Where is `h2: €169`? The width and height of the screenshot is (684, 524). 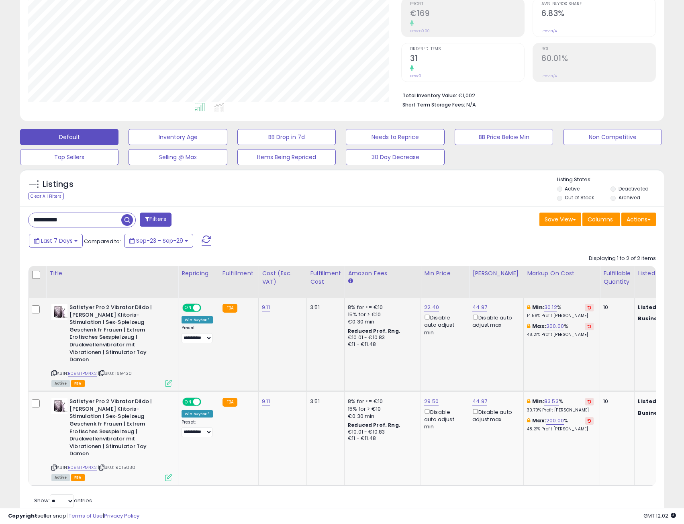 h2: €169 is located at coordinates (467, 14).